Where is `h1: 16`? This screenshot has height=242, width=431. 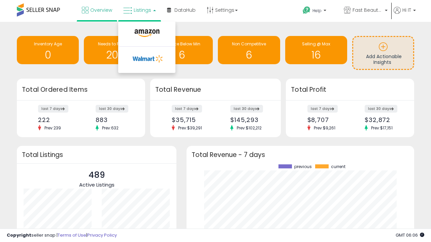 h1: 16 is located at coordinates (316, 55).